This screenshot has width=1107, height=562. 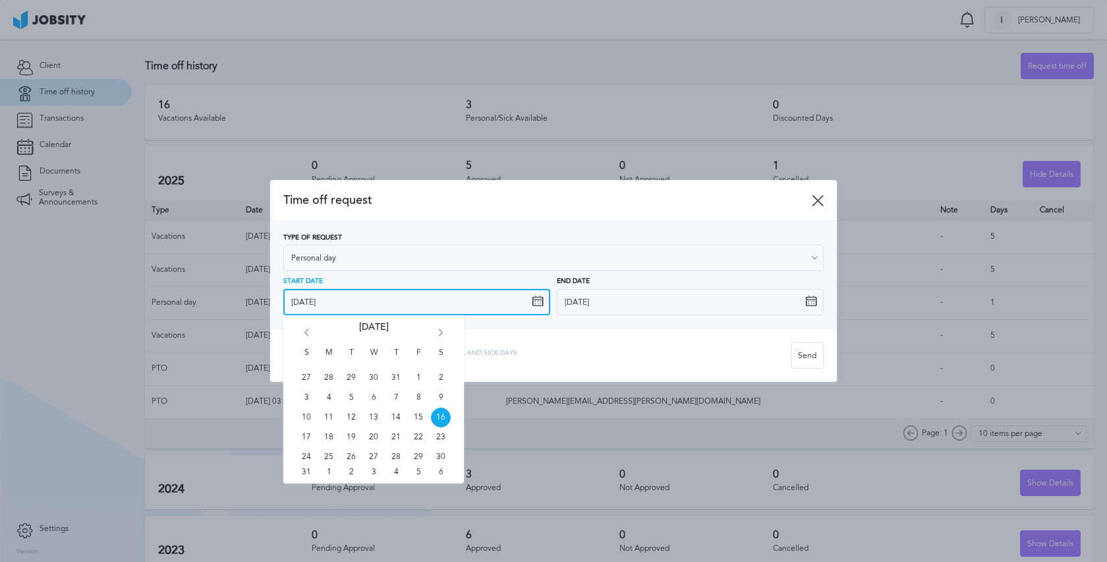 I want to click on span: Tue Aug 26 2025, so click(x=351, y=457).